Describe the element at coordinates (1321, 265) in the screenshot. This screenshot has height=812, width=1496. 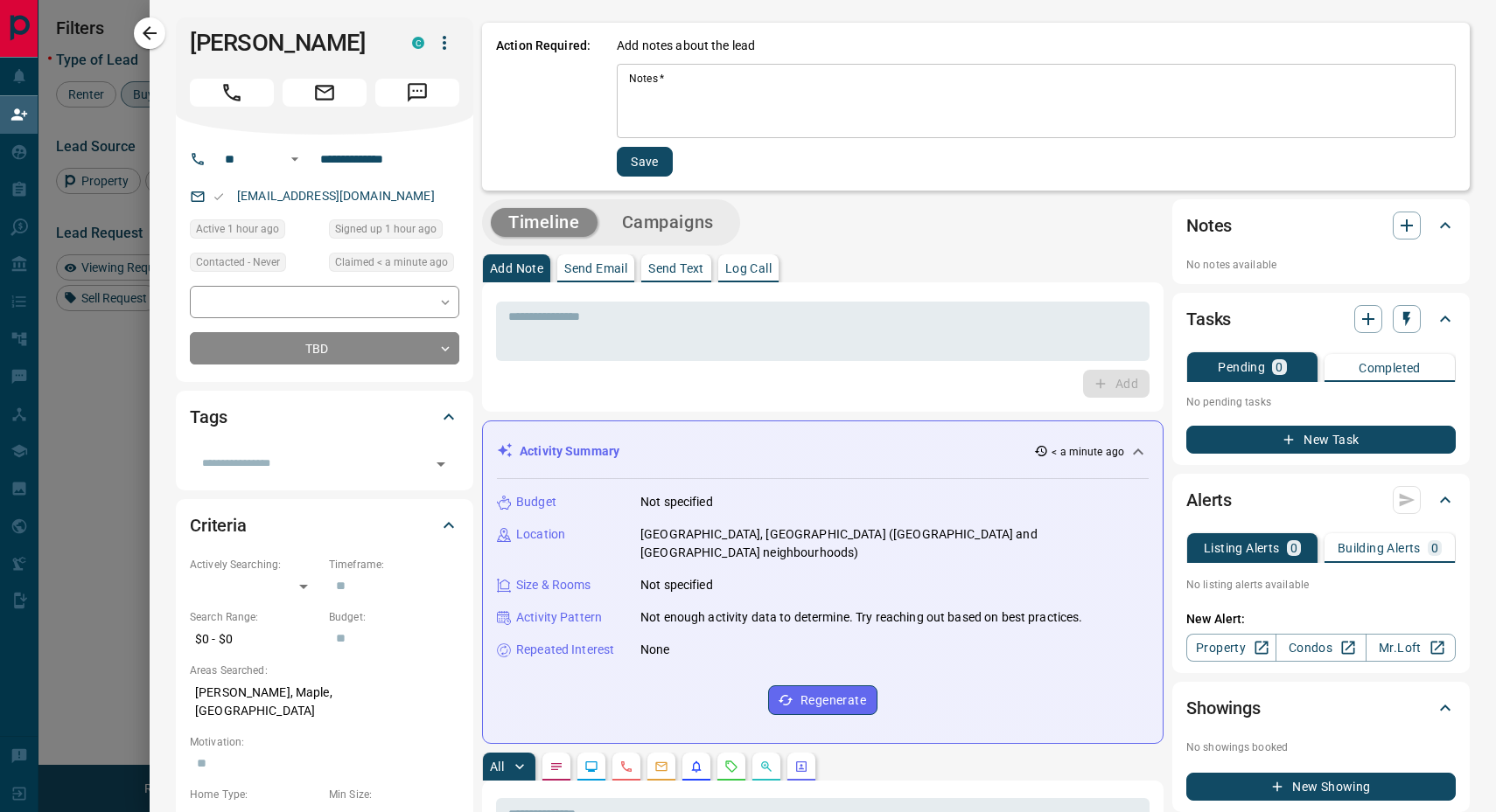
I see `p: No notes available` at that location.